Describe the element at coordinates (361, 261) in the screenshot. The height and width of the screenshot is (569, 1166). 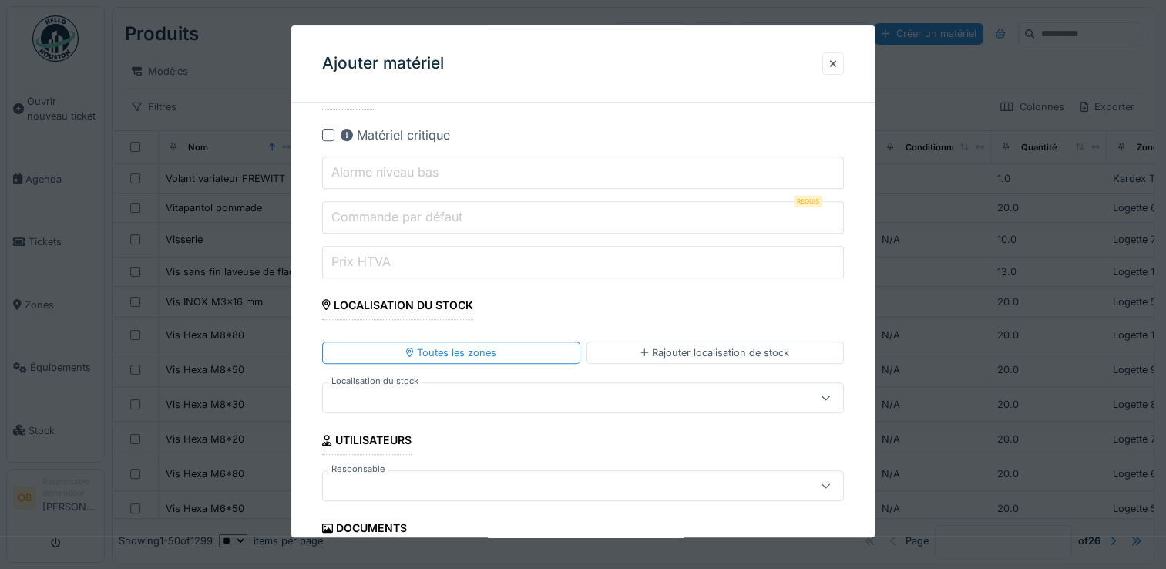
I see `label: Prix HTVA` at that location.